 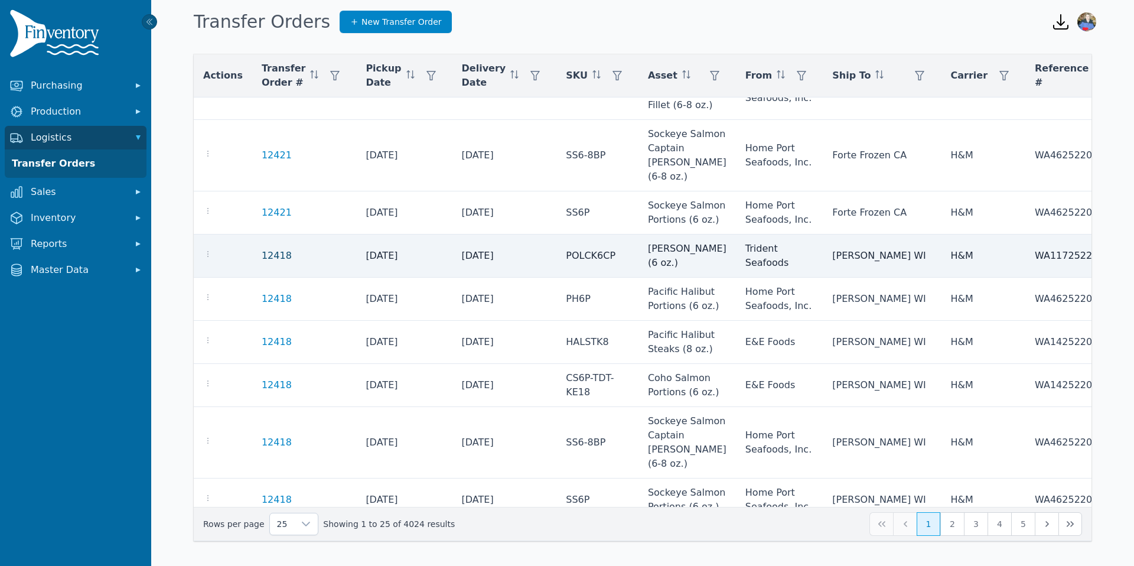 What do you see at coordinates (78, 244) in the screenshot?
I see `span: Reports` at bounding box center [78, 244].